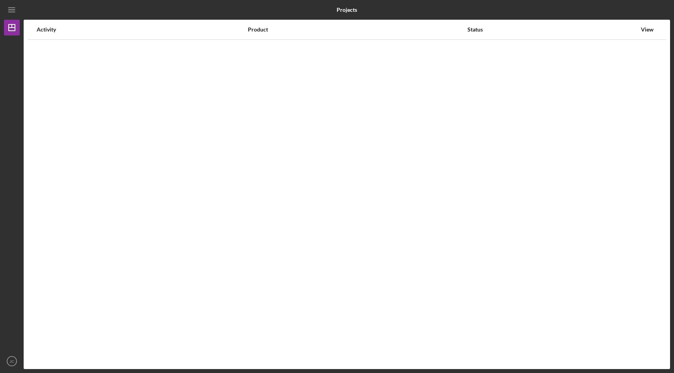 The height and width of the screenshot is (373, 674). Describe the element at coordinates (12, 362) in the screenshot. I see `button: JC` at that location.